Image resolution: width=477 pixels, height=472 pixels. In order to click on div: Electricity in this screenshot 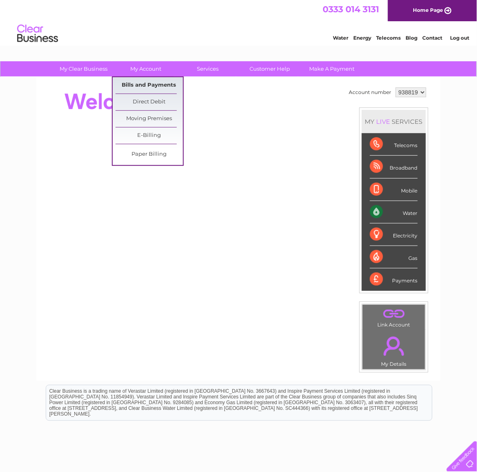, I will do `click(394, 234)`.